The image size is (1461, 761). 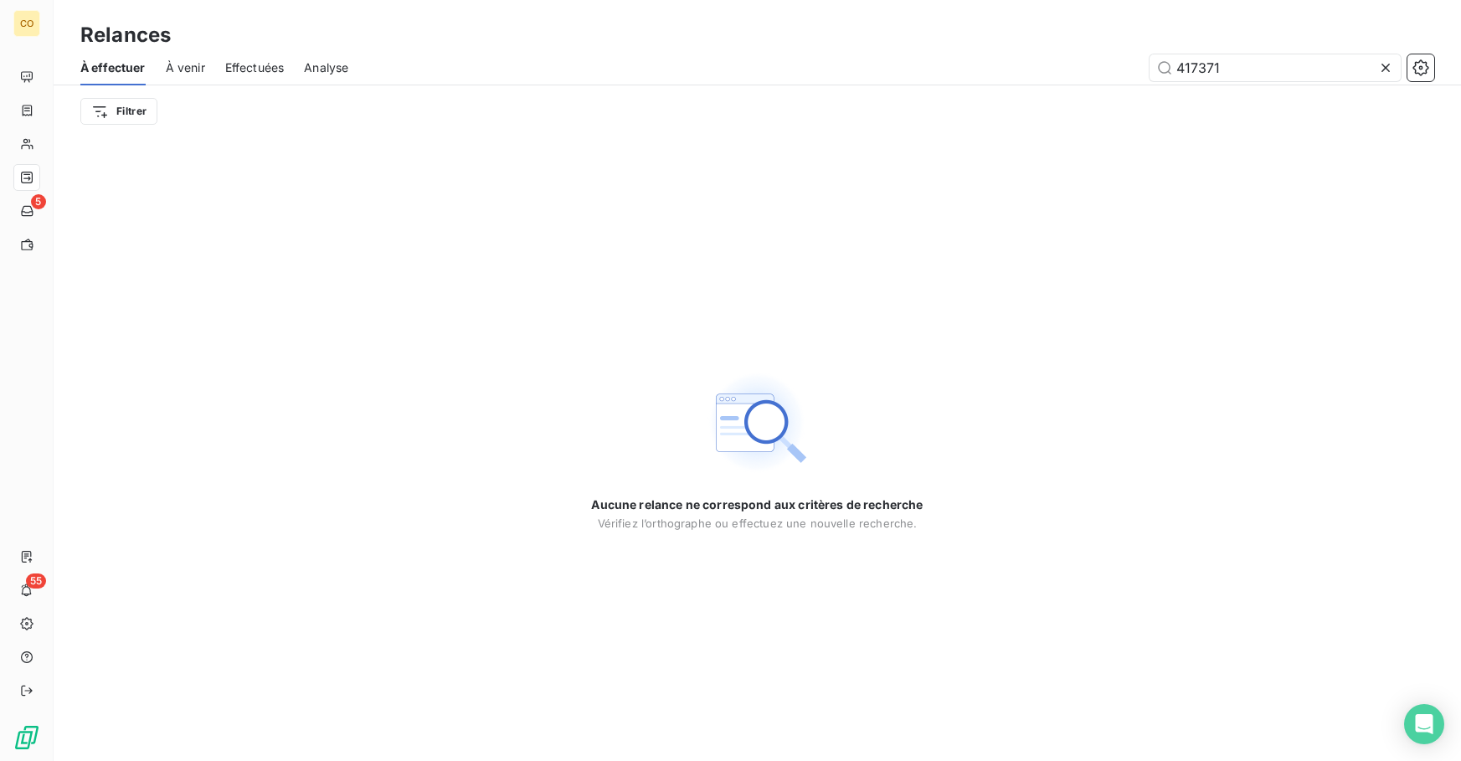 I want to click on span: À effectuer, so click(x=113, y=68).